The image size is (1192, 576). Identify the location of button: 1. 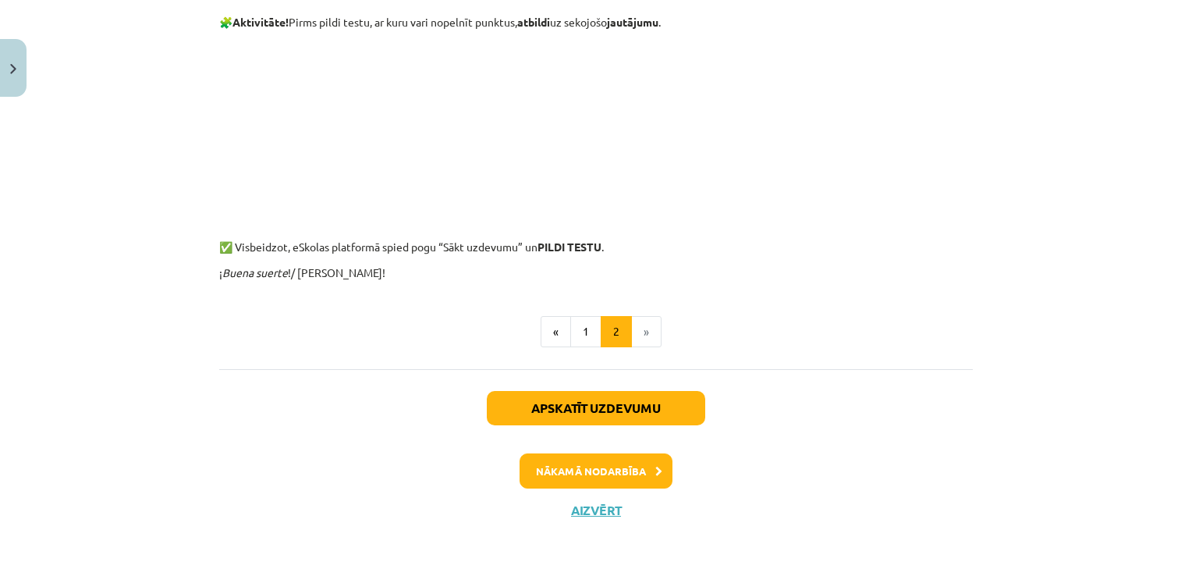
(586, 332).